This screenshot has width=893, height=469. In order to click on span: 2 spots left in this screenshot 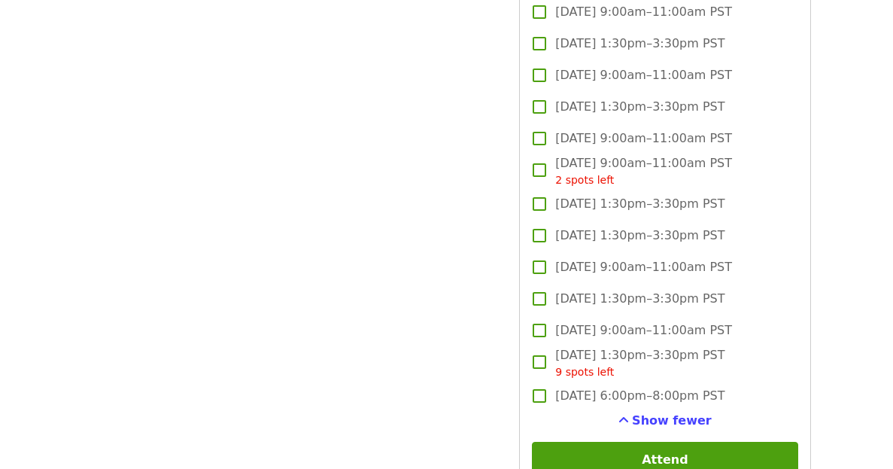, I will do `click(585, 180)`.